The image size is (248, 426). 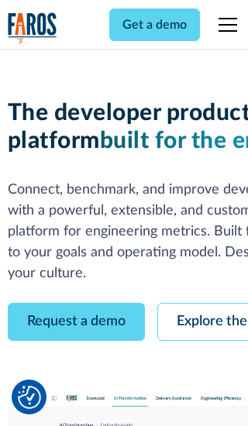 I want to click on a: Get a demo, so click(x=154, y=25).